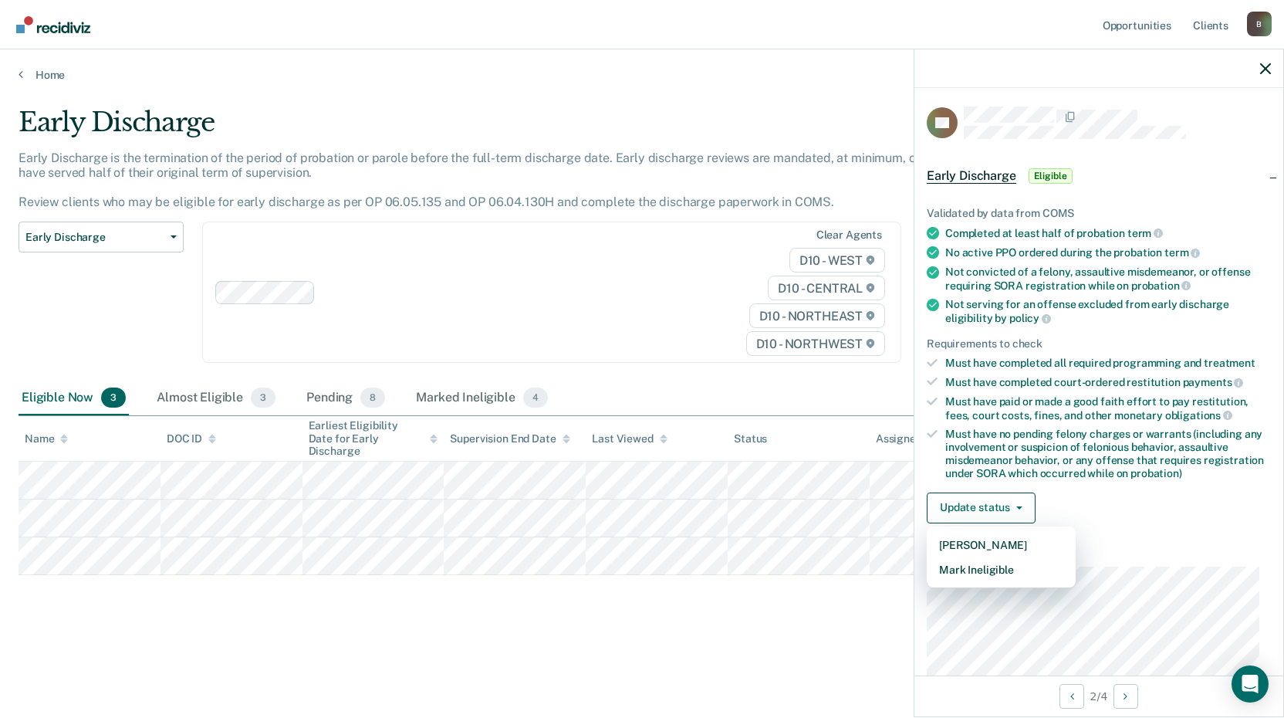 The height and width of the screenshot is (718, 1284). Describe the element at coordinates (1213, 382) in the screenshot. I see `span: payments` at that location.